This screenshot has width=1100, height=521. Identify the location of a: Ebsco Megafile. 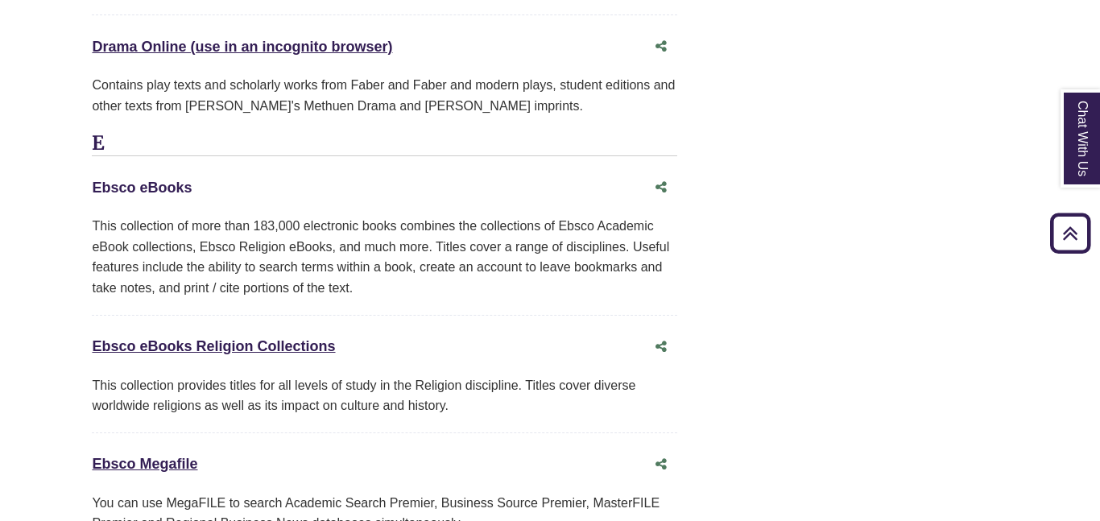
(144, 464).